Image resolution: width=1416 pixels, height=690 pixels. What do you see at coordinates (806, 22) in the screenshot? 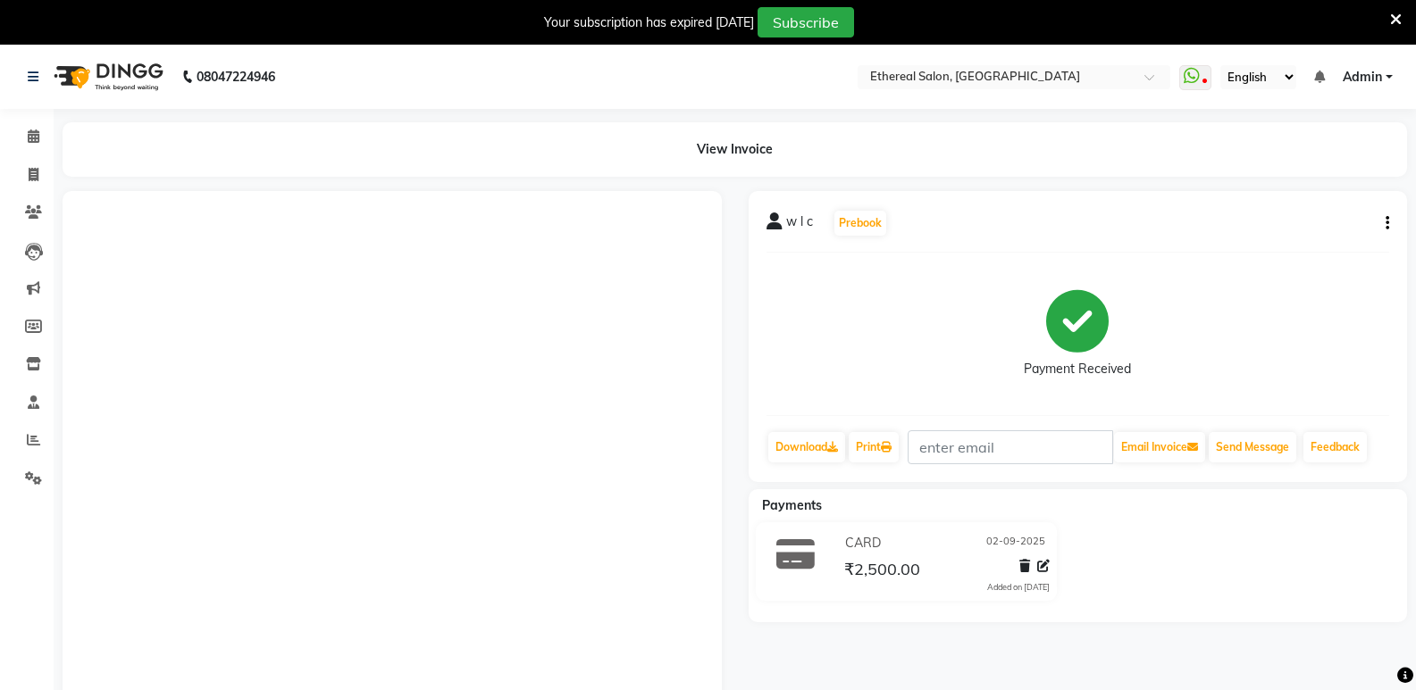
I see `button: Subscribe` at bounding box center [806, 22].